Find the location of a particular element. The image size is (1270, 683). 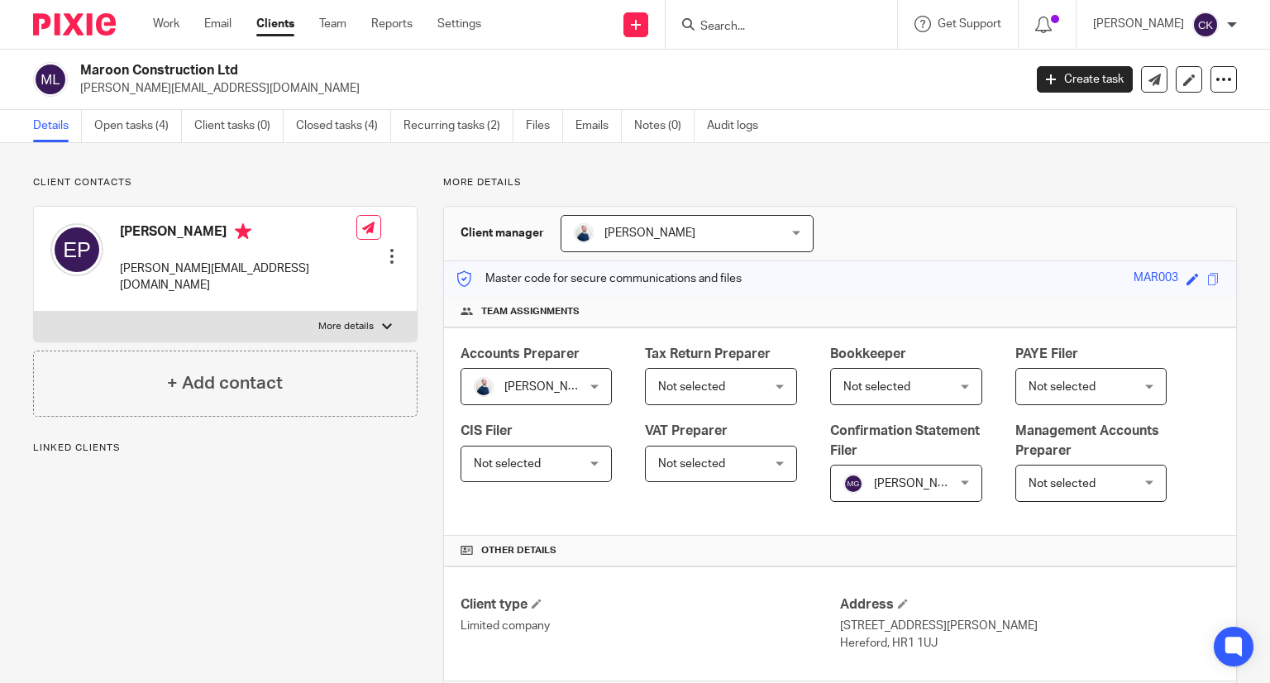

span: Other details is located at coordinates (519, 551).